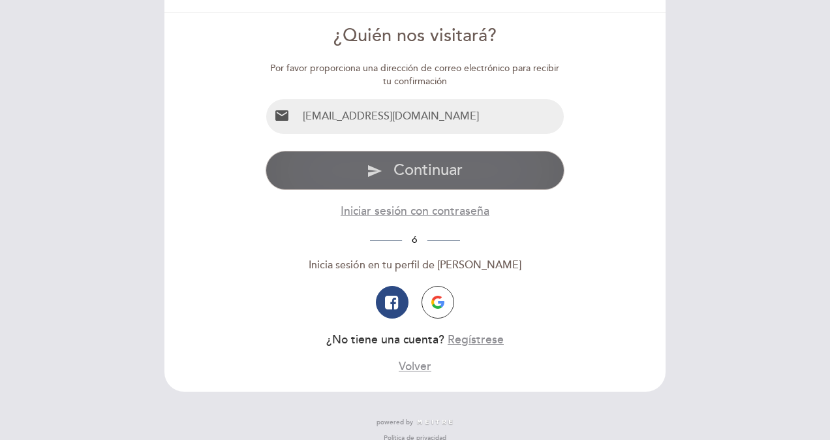  What do you see at coordinates (415, 211) in the screenshot?
I see `button: Iniciar sesión con contraseña` at bounding box center [415, 211].